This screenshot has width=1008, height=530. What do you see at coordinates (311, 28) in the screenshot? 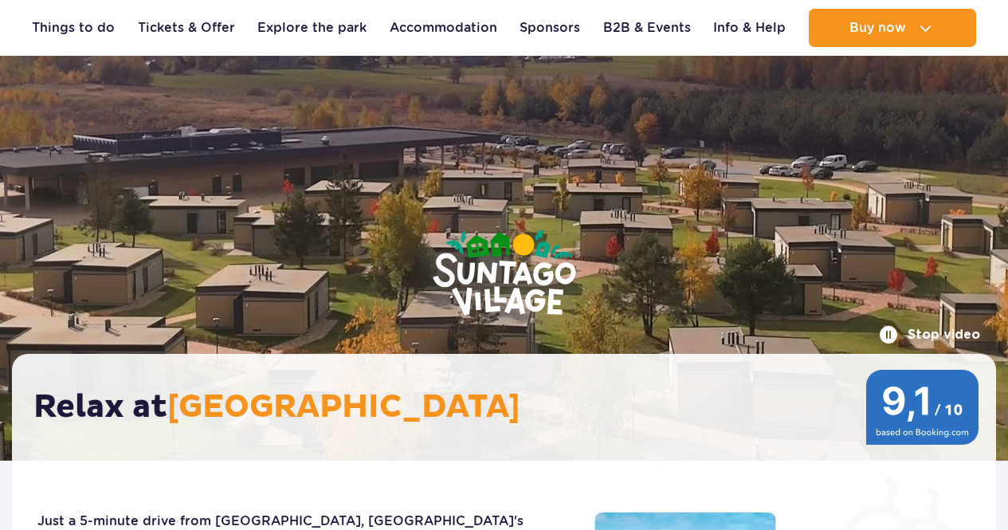
I see `a: Explore the park` at bounding box center [311, 28].